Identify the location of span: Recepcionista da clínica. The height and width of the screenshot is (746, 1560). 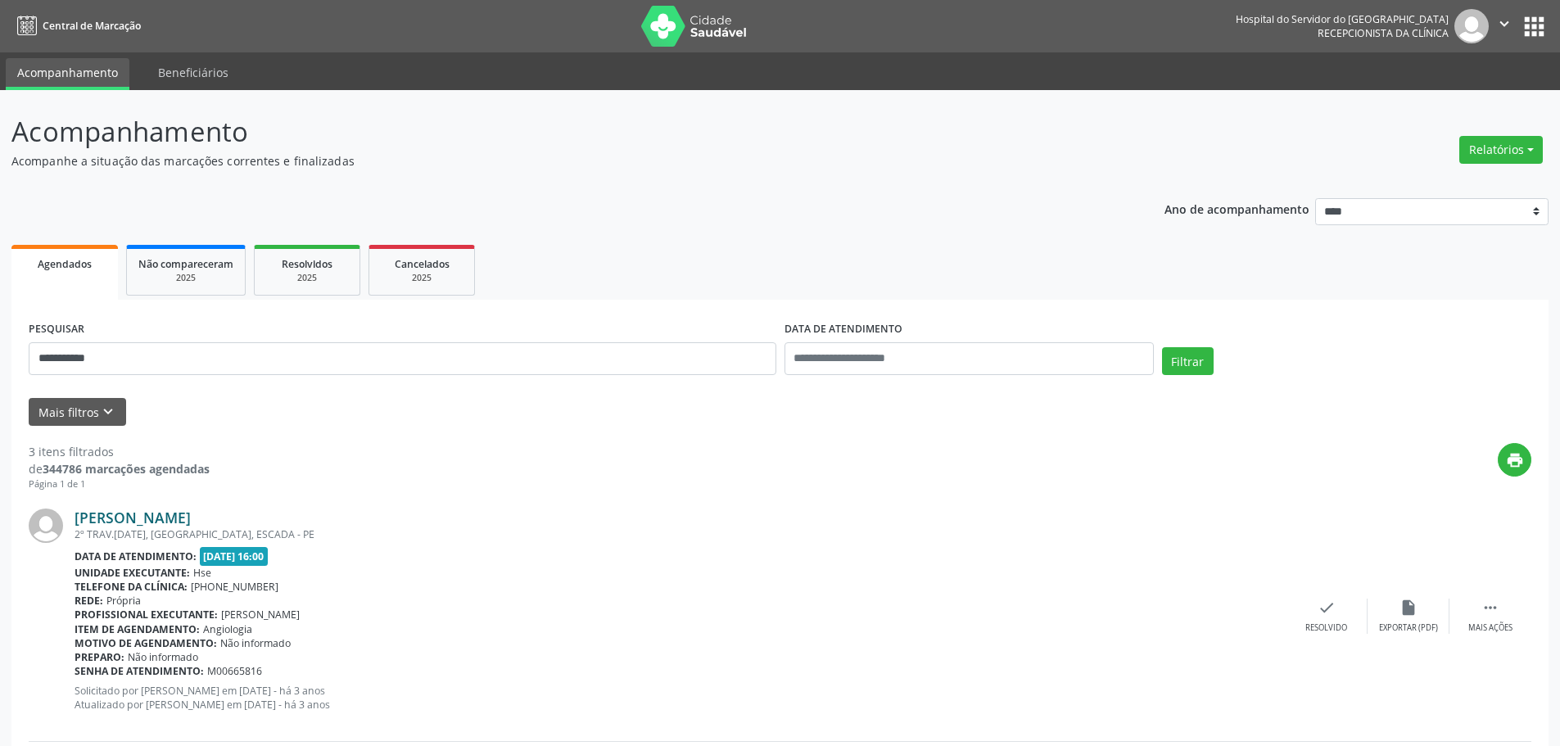
(1383, 33).